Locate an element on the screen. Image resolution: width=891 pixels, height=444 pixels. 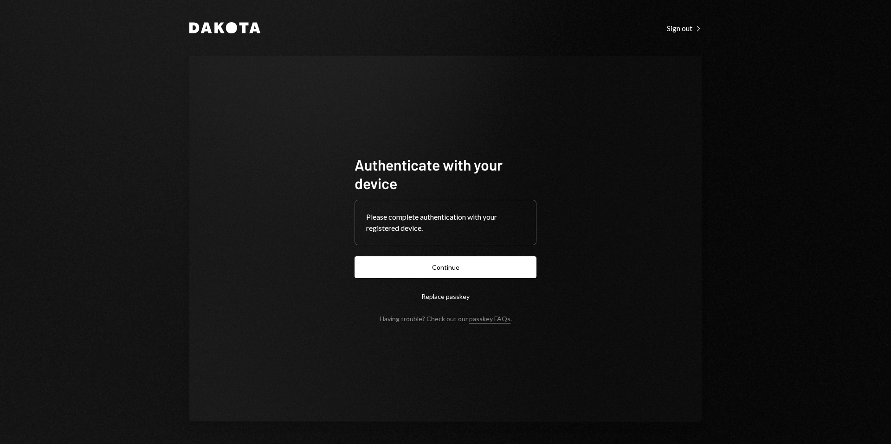
a: passkey FAQs is located at coordinates (489, 319).